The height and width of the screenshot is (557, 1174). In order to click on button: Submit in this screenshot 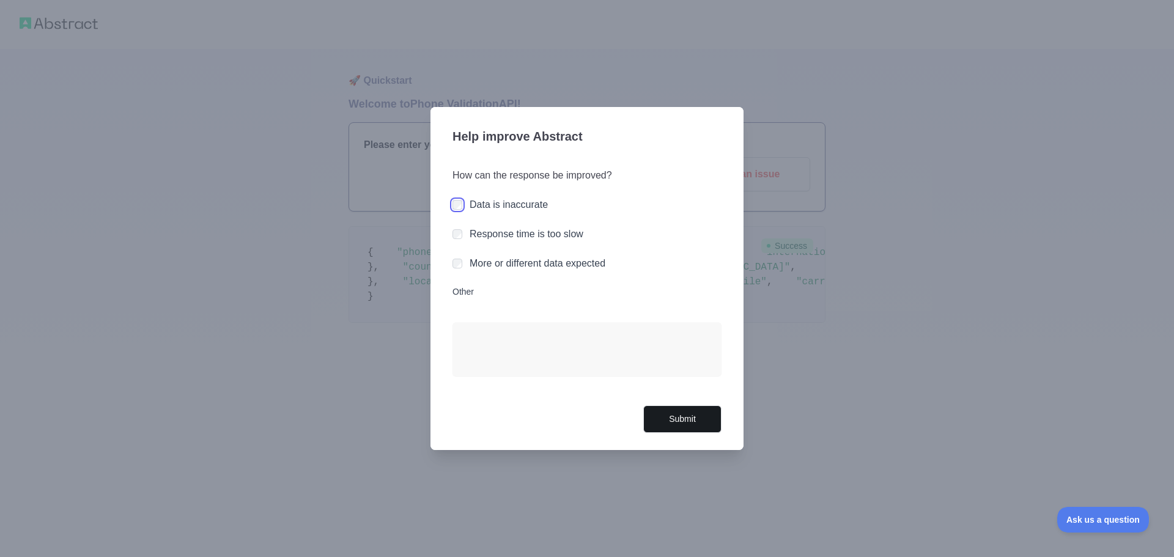, I will do `click(682, 419)`.